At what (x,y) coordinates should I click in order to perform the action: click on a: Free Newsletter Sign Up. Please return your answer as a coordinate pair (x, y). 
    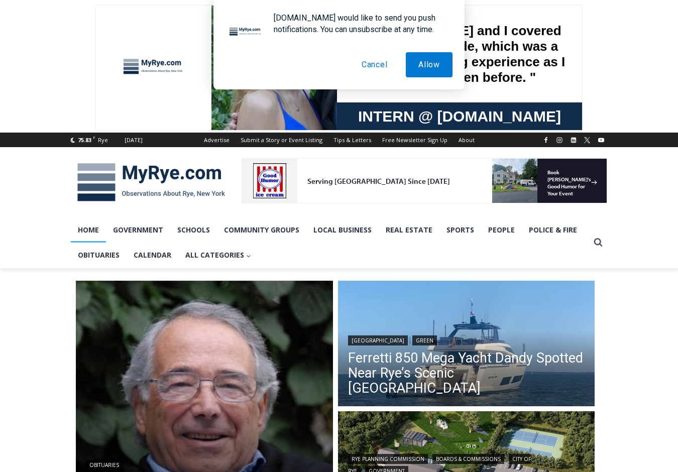
    Looking at the image, I should click on (415, 140).